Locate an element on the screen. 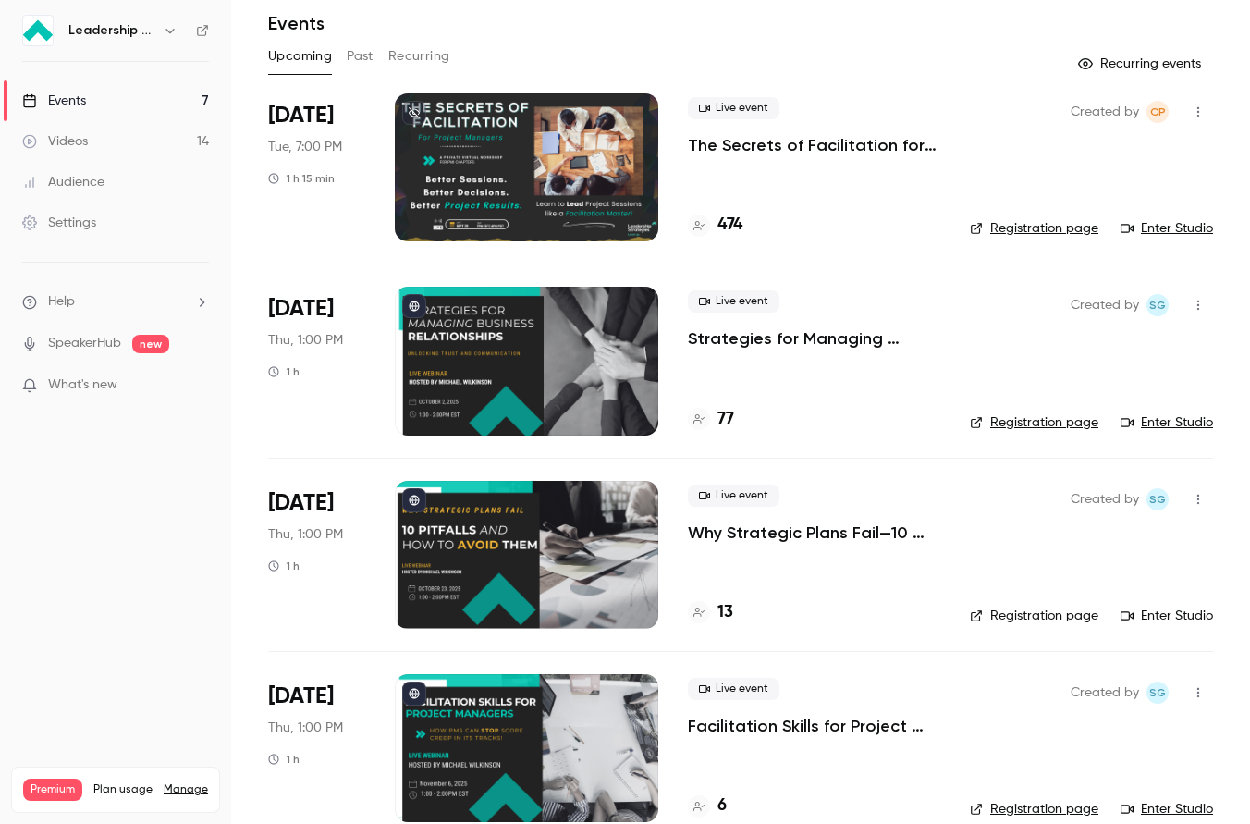 This screenshot has height=824, width=1250. a: Manage is located at coordinates (186, 790).